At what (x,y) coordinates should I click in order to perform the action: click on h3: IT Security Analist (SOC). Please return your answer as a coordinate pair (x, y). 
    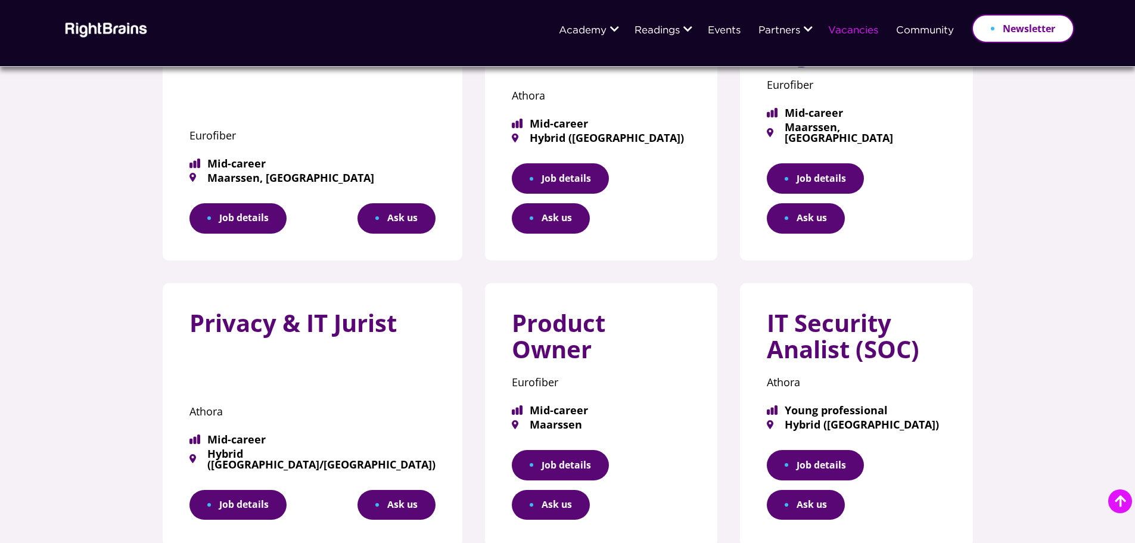
    Looking at the image, I should click on (856, 341).